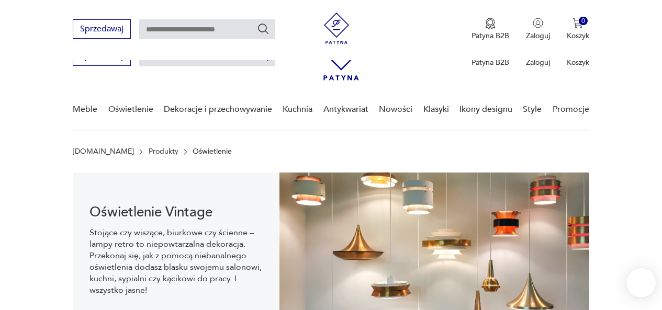 This screenshot has height=310, width=662. Describe the element at coordinates (578, 29) in the screenshot. I see `button: 0Koszyk` at that location.